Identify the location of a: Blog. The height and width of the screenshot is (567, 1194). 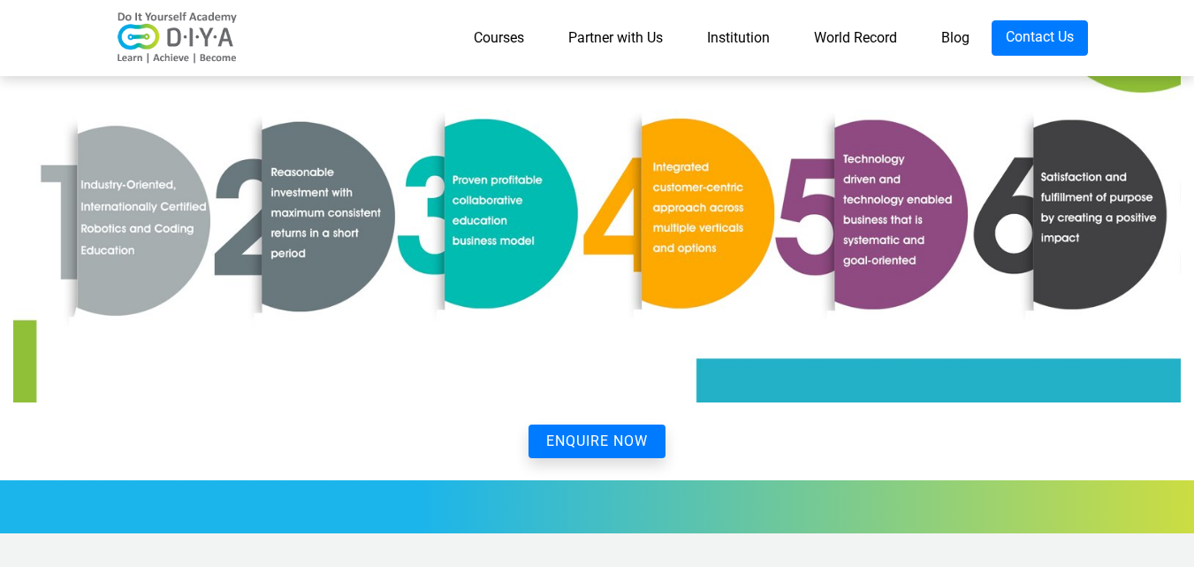
(955, 38).